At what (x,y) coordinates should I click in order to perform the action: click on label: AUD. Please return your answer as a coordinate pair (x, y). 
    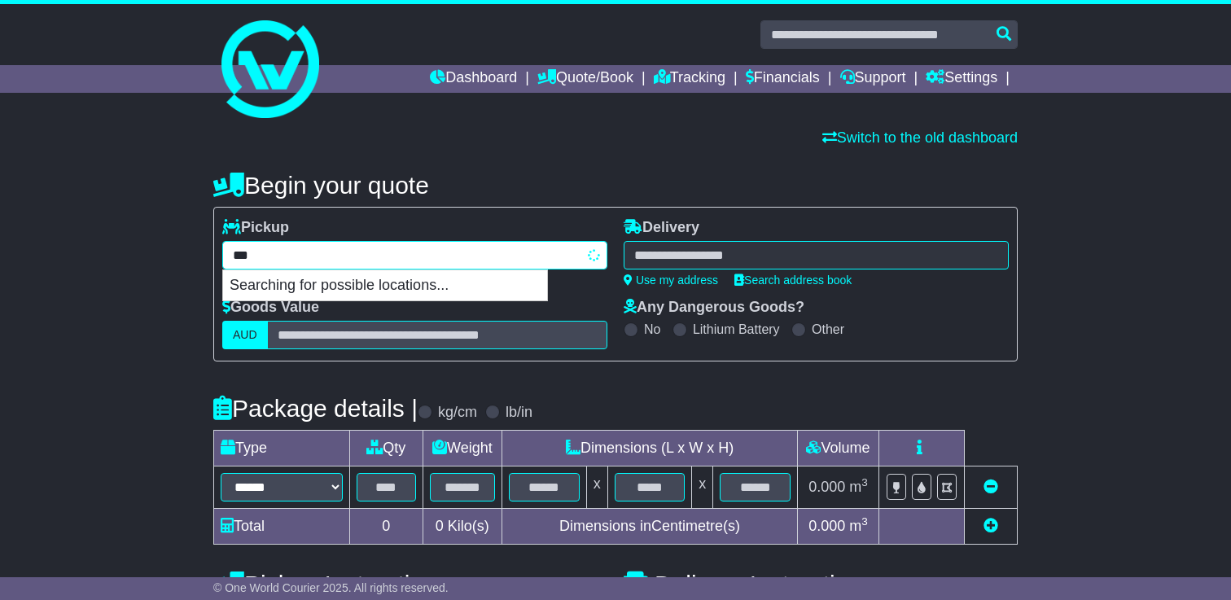
    Looking at the image, I should click on (245, 335).